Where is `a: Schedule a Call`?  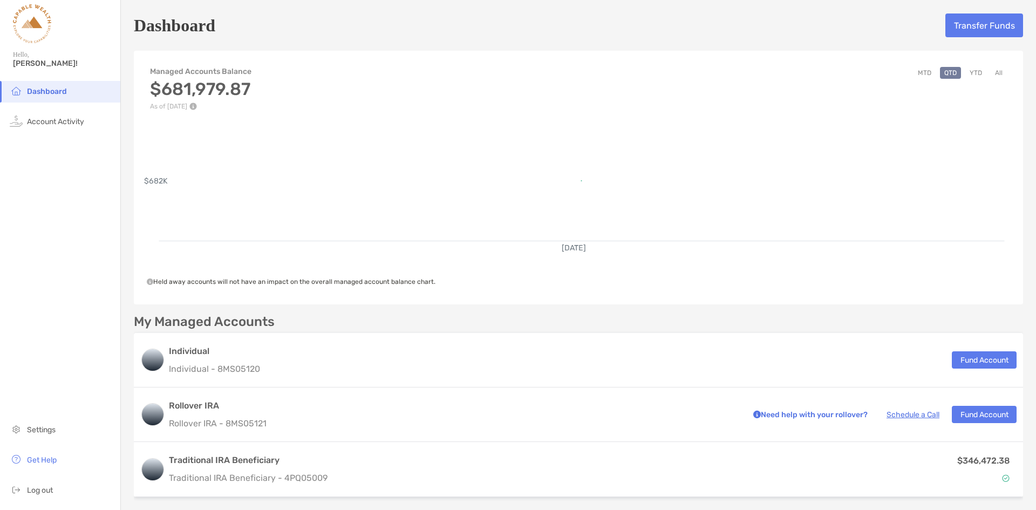
a: Schedule a Call is located at coordinates (913, 414).